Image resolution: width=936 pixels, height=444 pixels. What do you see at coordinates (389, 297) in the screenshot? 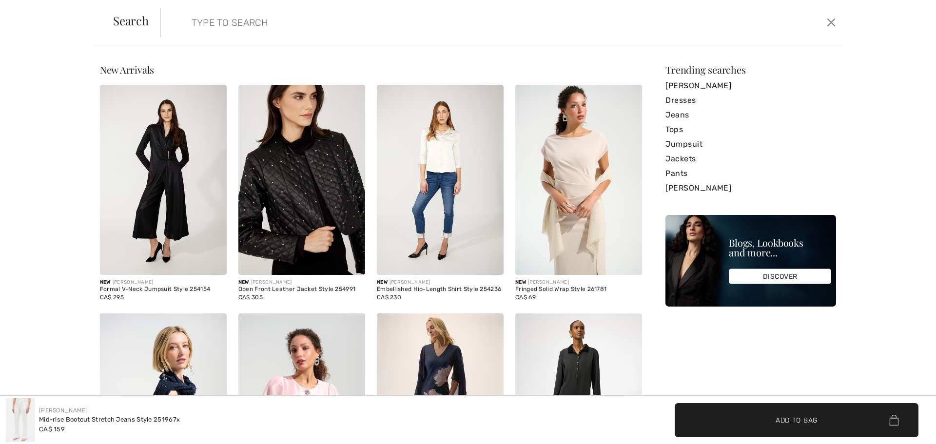
I see `span: CA$ 230` at bounding box center [389, 297].